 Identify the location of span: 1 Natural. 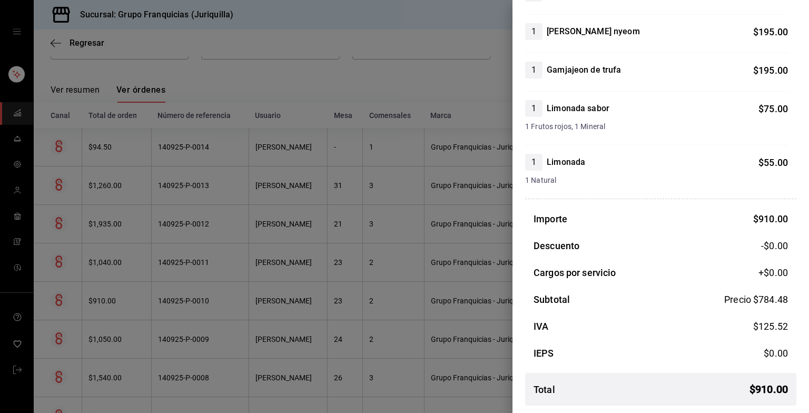
(656, 180).